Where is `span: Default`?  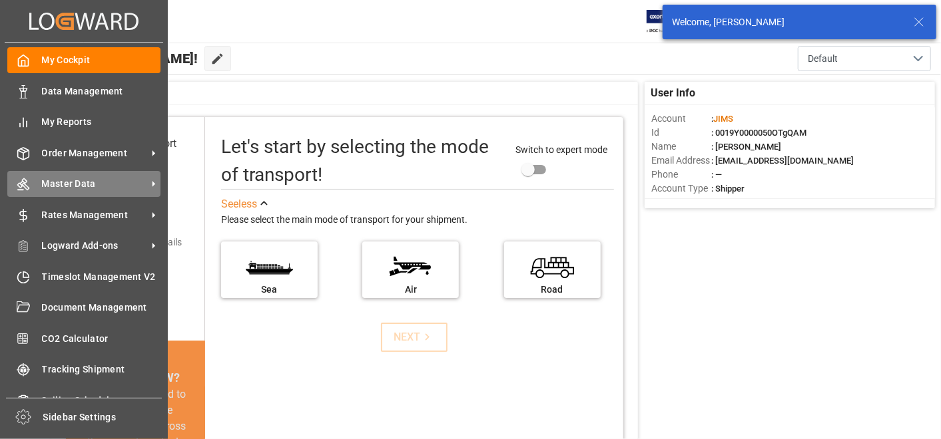 span: Default is located at coordinates (822, 59).